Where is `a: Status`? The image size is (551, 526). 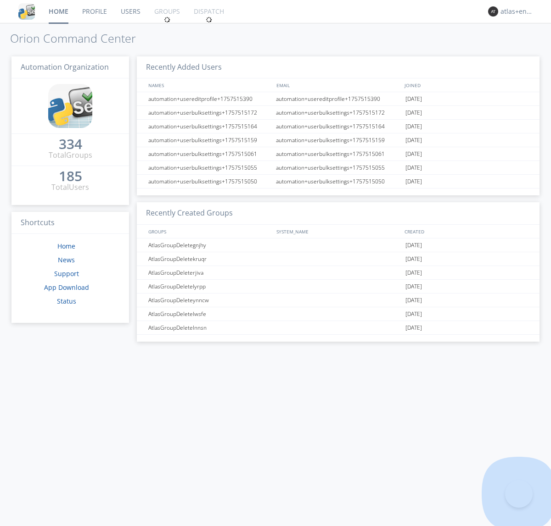 a: Status is located at coordinates (67, 301).